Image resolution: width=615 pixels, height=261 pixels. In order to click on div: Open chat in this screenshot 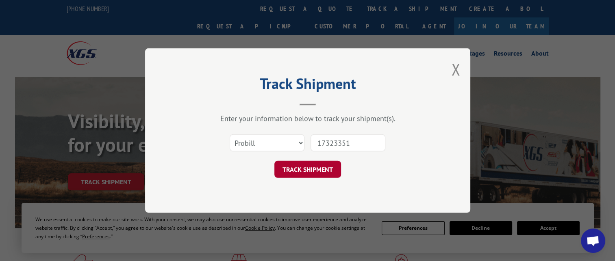, I will do `click(593, 241)`.